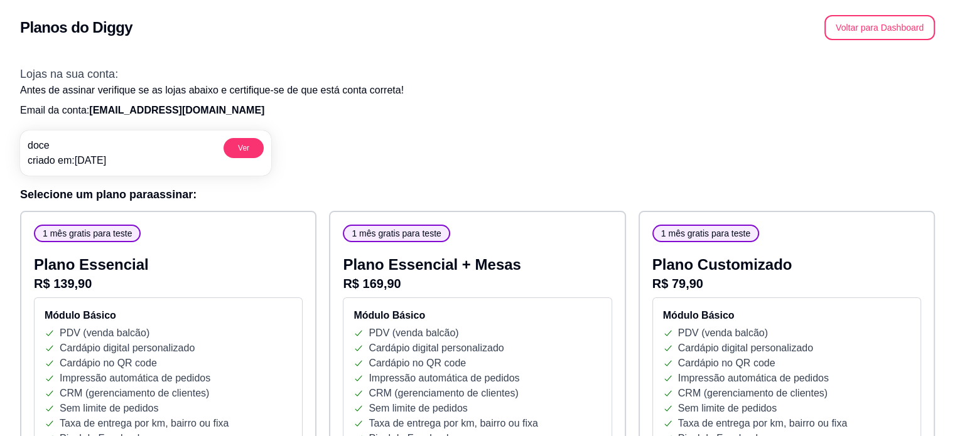 This screenshot has width=955, height=436. I want to click on p: doce, so click(67, 146).